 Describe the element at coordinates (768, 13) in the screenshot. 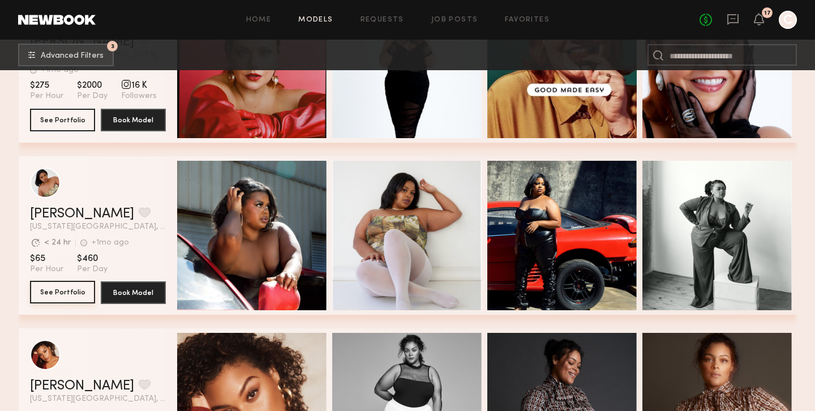

I see `div: 17` at that location.